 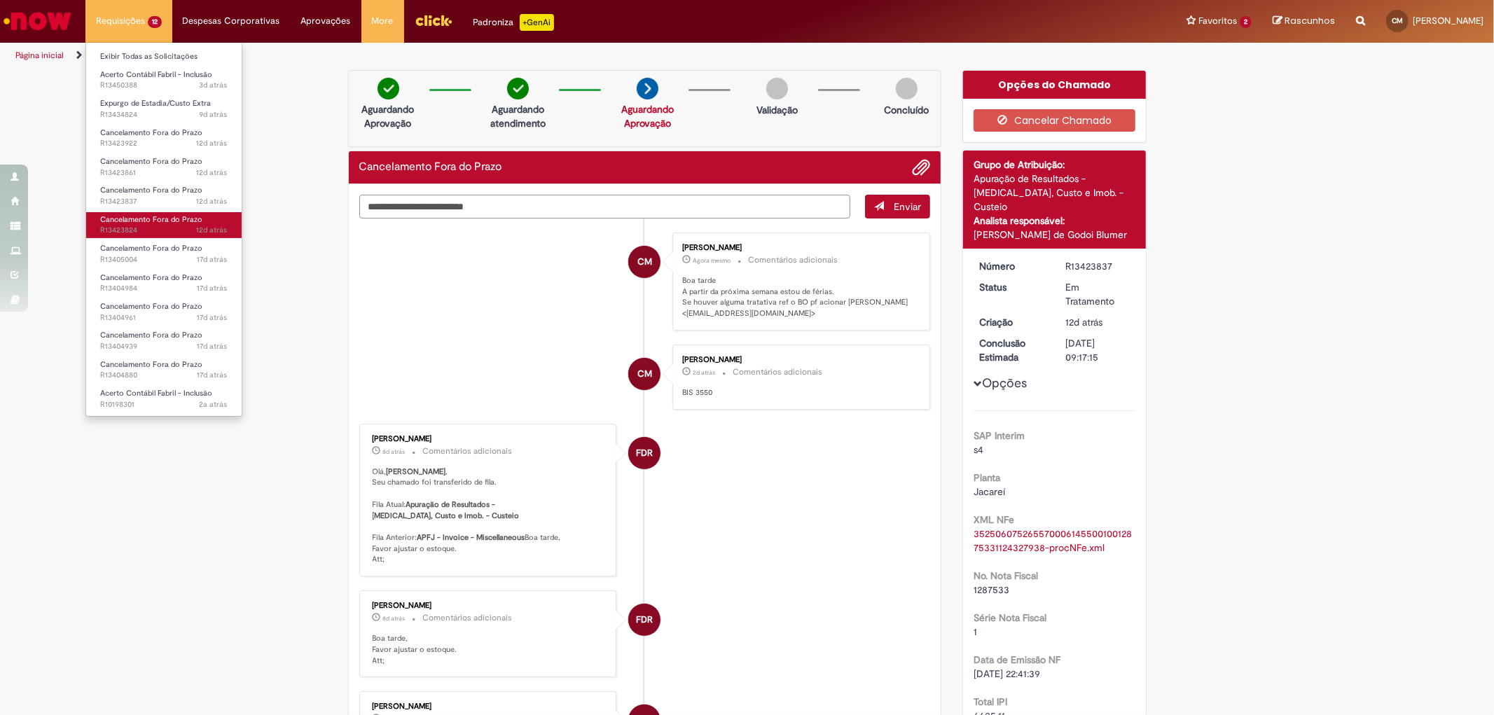 What do you see at coordinates (155, 22) in the screenshot?
I see `span: 12` at bounding box center [155, 22].